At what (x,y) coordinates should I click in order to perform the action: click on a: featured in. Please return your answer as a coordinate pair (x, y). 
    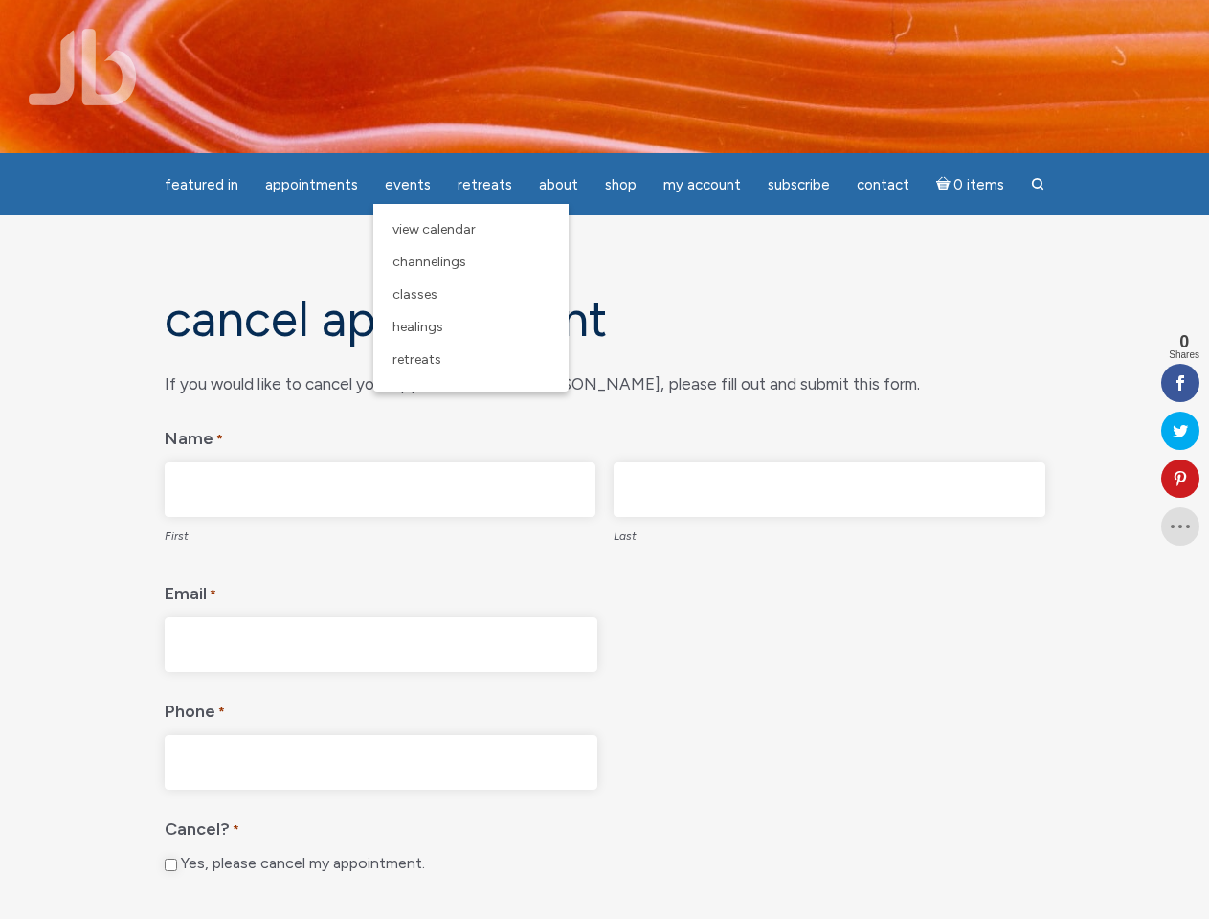
    Looking at the image, I should click on (201, 185).